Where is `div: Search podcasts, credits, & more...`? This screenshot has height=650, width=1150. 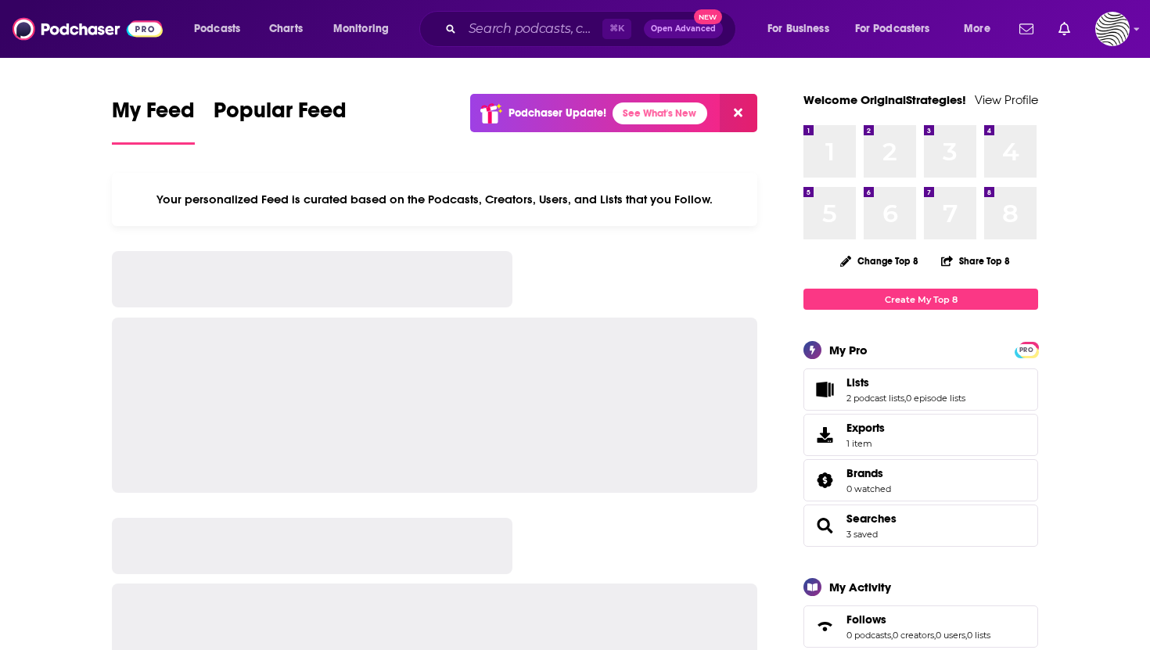 div: Search podcasts, credits, & more... is located at coordinates (592, 29).